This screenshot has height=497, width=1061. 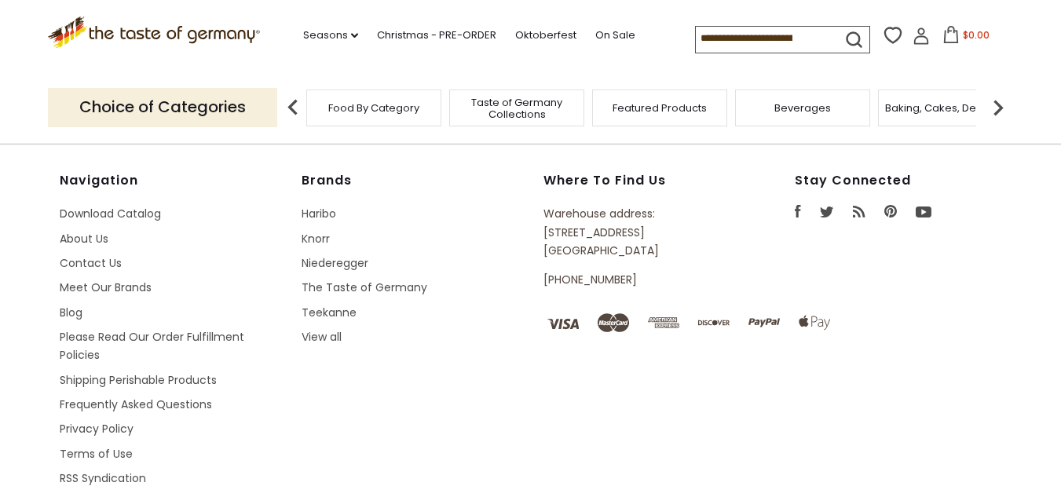 What do you see at coordinates (319, 214) in the screenshot?
I see `a: Haribo` at bounding box center [319, 214].